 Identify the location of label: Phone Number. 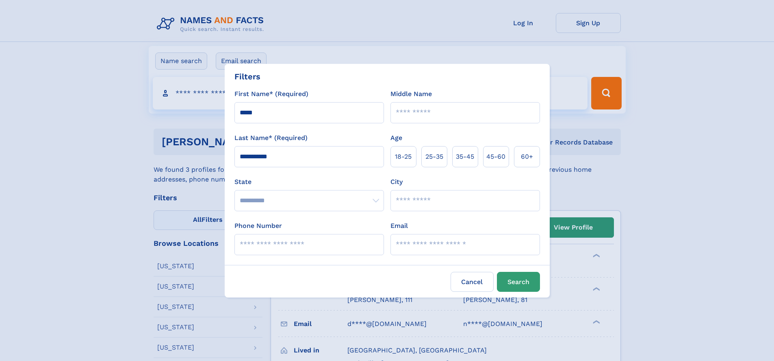
(258, 226).